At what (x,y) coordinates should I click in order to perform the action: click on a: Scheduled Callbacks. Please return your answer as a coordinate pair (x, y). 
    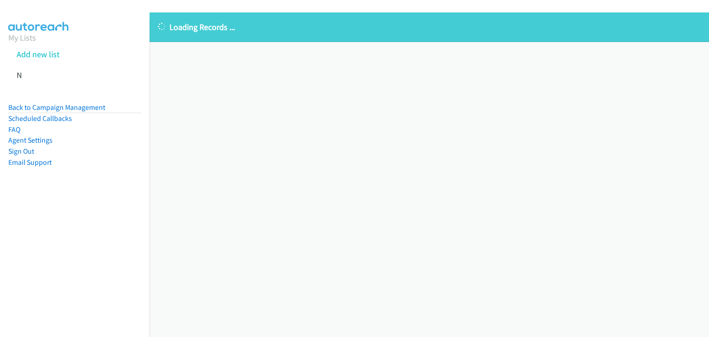
    Looking at the image, I should click on (40, 118).